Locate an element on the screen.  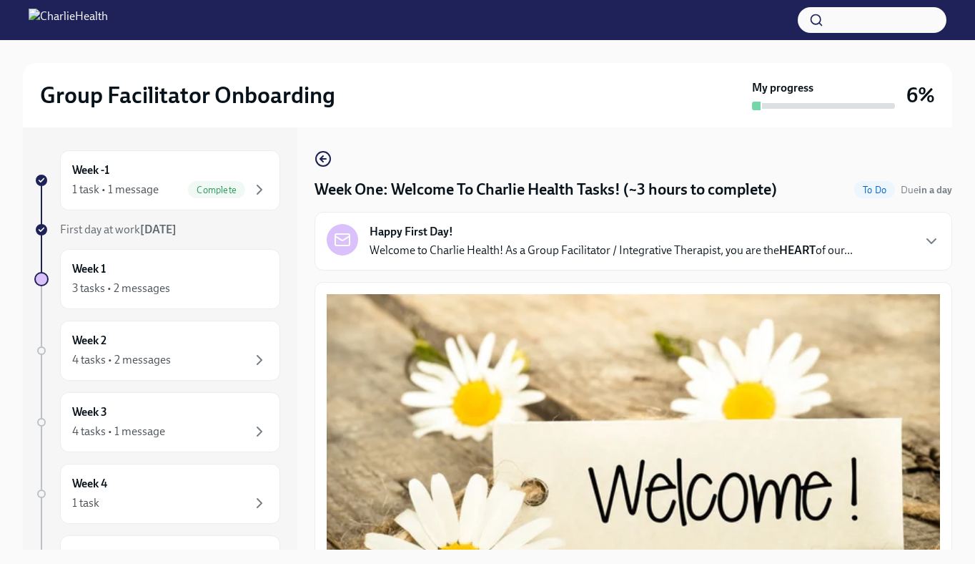
h6: Week 5 is located at coordinates (89, 555).